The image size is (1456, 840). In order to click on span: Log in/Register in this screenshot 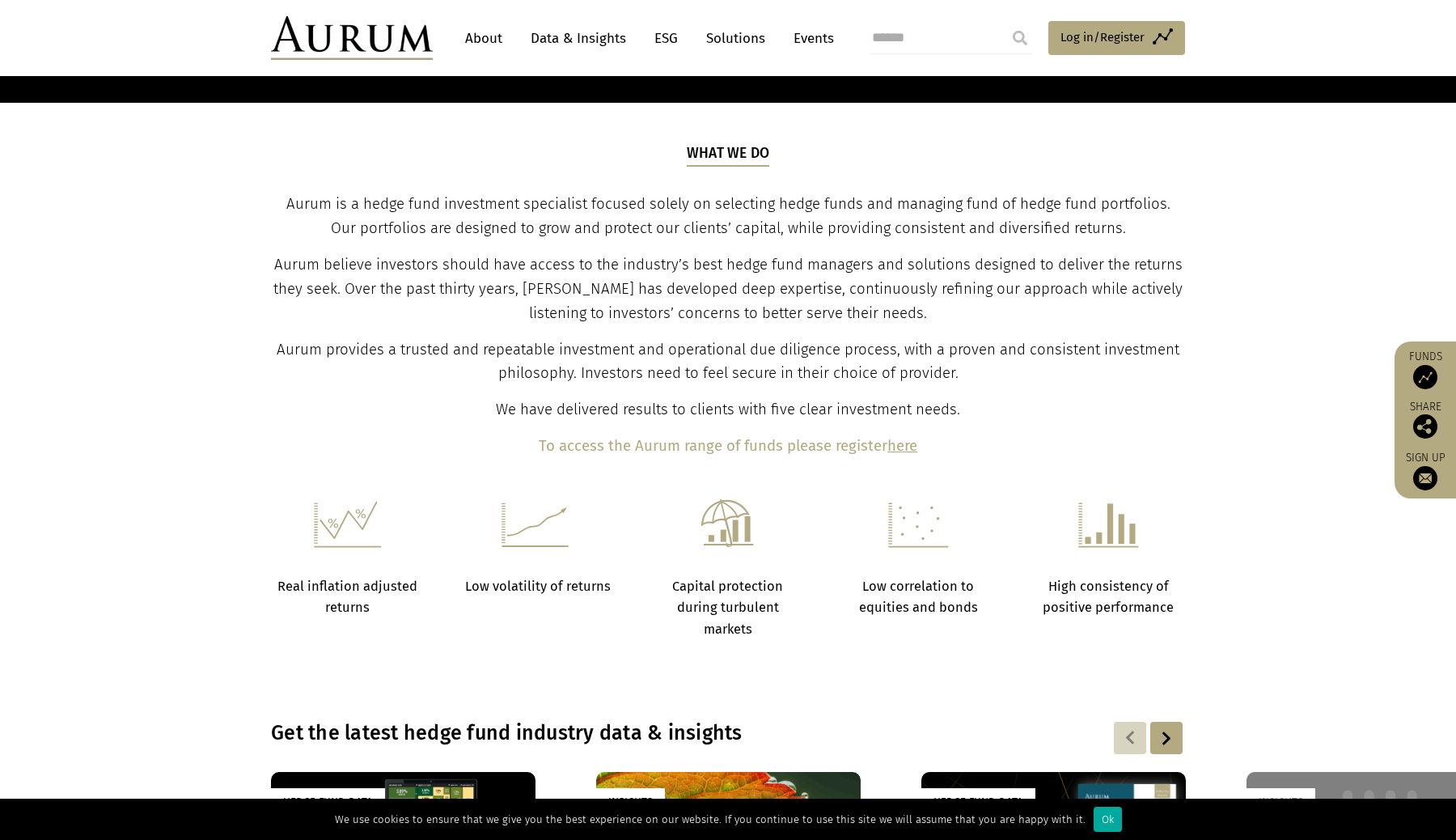, I will do `click(1102, 37)`.